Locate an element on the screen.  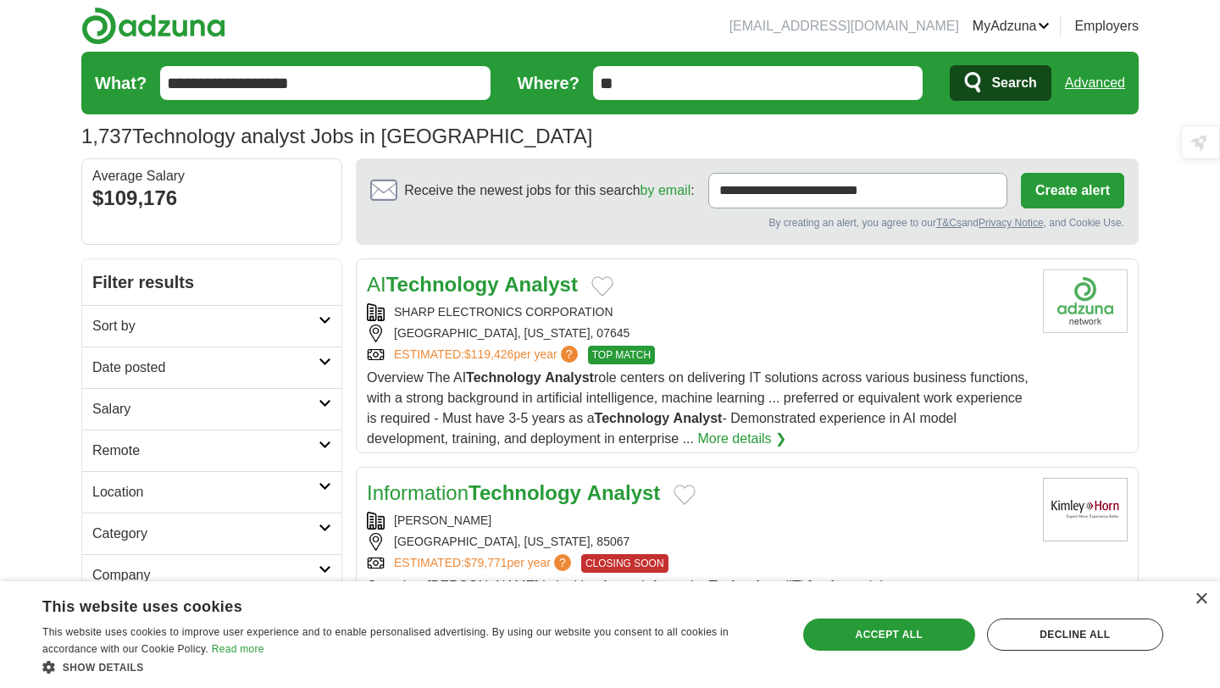
label: Where? is located at coordinates (548, 83).